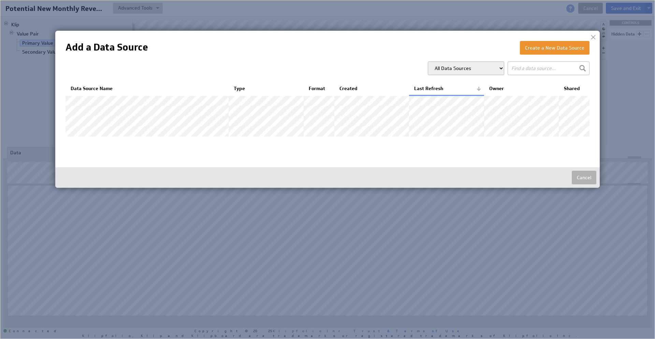  What do you see at coordinates (107, 47) in the screenshot?
I see `h1: Add a Data Source` at bounding box center [107, 47].